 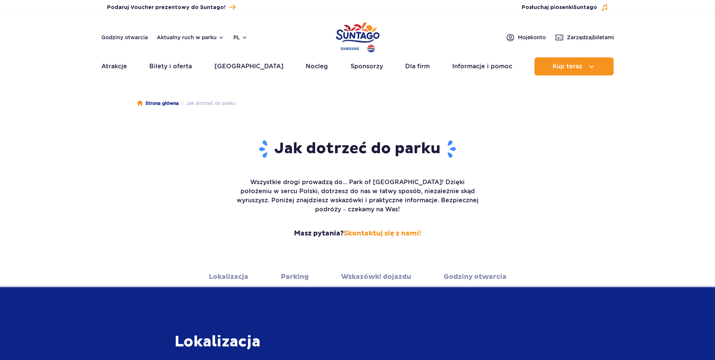 What do you see at coordinates (170, 66) in the screenshot?
I see `a: Bilety i oferta` at bounding box center [170, 66].